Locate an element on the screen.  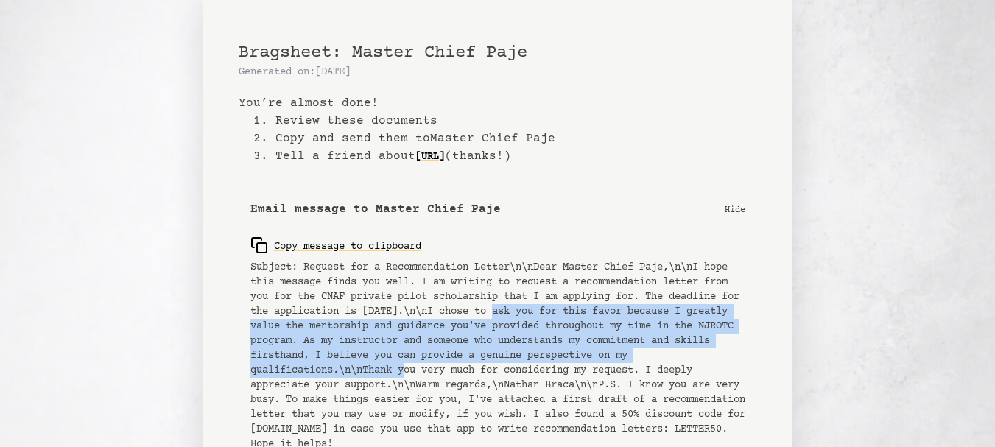
p: Hide is located at coordinates (735, 209).